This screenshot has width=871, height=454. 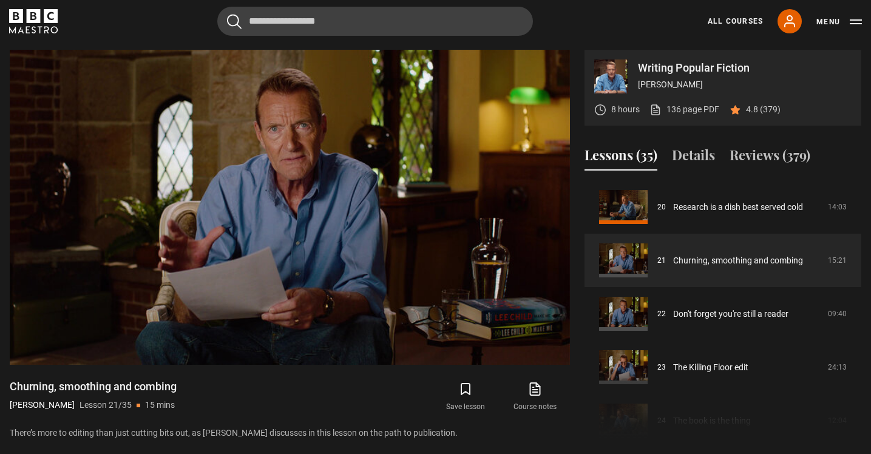 I want to click on input: Search, so click(x=375, y=21).